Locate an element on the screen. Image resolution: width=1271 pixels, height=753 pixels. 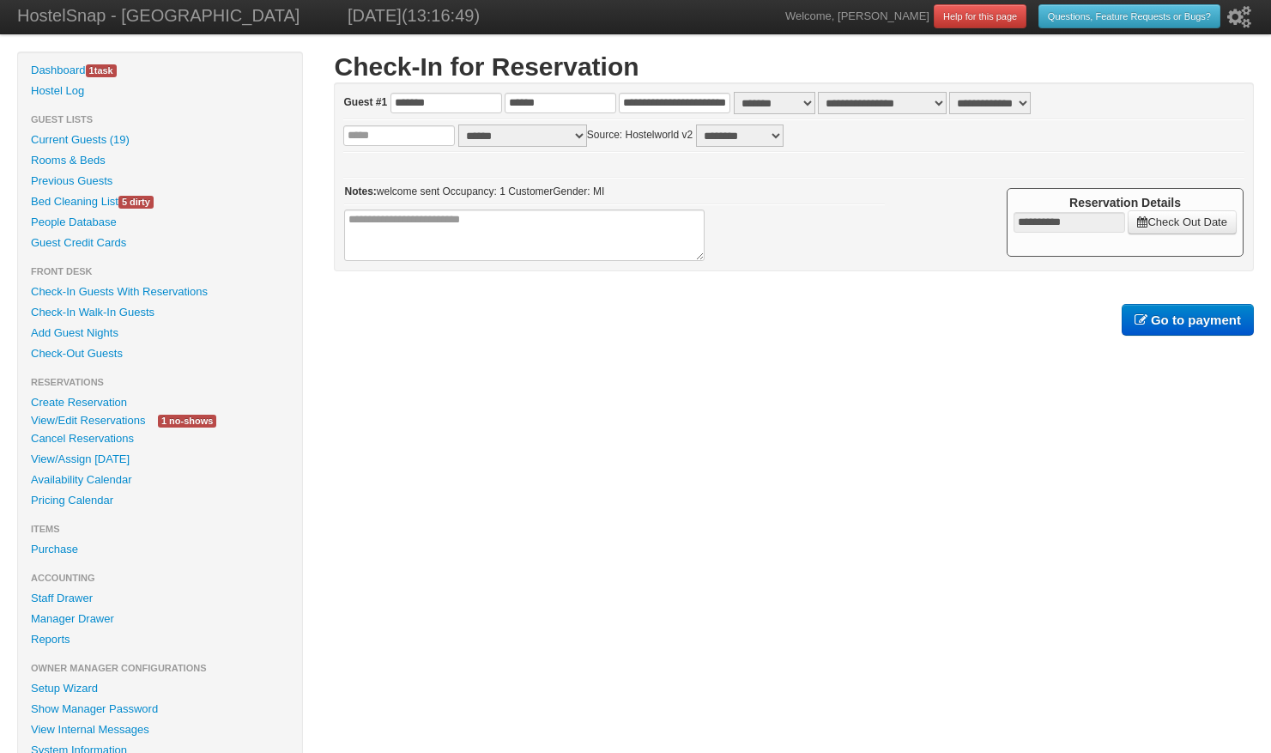
li: Reservations is located at coordinates (160, 382).